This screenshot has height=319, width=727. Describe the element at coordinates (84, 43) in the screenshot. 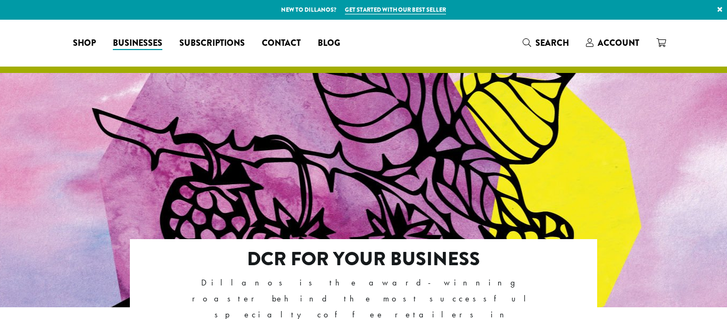

I see `a: Shop` at that location.